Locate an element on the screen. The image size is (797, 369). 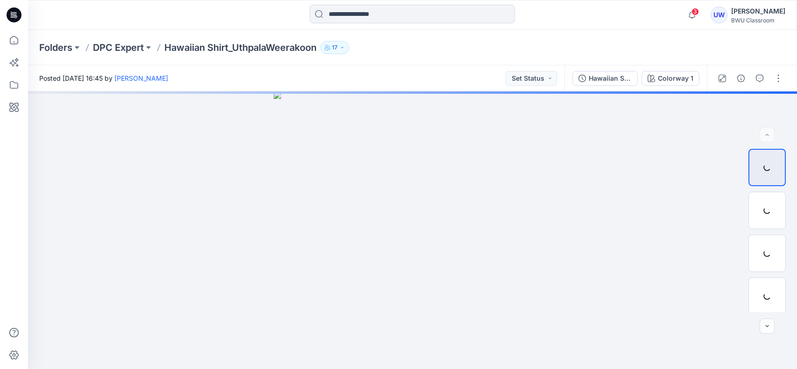
span: 3 is located at coordinates (695, 12).